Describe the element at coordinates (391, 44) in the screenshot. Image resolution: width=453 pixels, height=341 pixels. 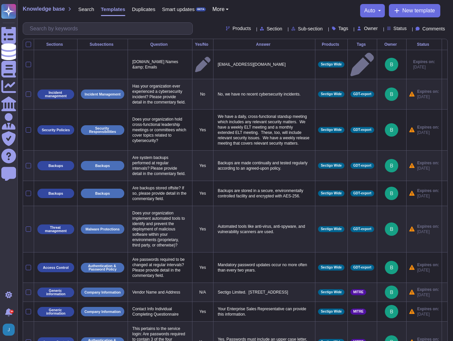
I see `div: Owner` at that location.